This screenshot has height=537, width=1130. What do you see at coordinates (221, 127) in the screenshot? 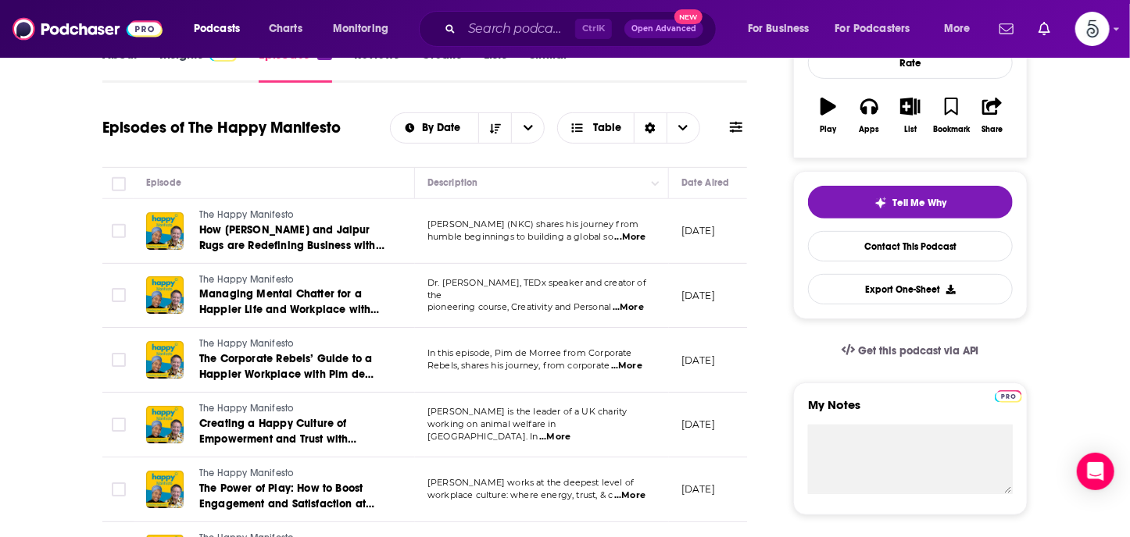
I see `h1: Episodes of The Happy Manifesto` at bounding box center [221, 127].